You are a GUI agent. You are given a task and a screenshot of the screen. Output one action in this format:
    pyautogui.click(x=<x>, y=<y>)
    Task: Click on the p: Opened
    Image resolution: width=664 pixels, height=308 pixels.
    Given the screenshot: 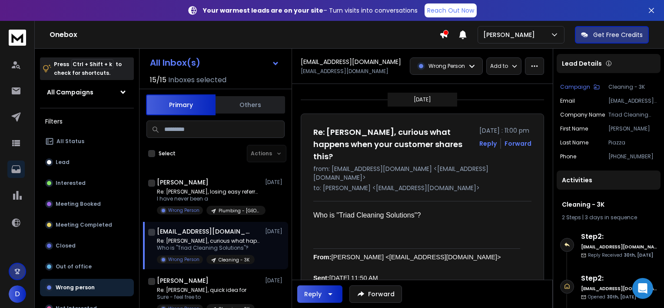 What is the action you would take?
    pyautogui.click(x=612, y=296)
    